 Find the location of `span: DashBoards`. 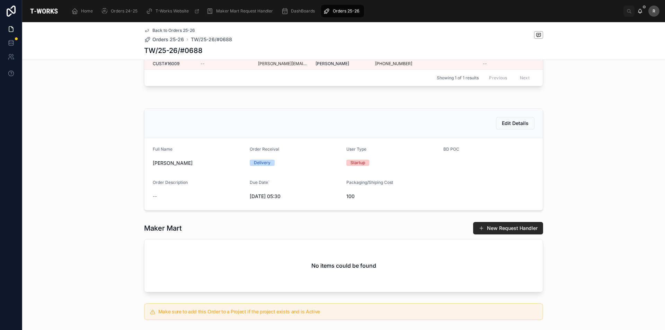

span: DashBoards is located at coordinates (303, 11).